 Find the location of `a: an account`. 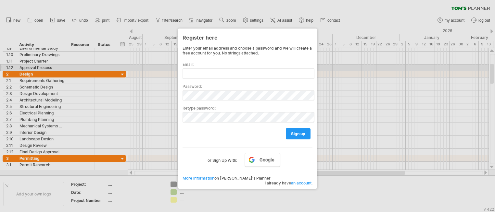

a: an account is located at coordinates (301, 183).